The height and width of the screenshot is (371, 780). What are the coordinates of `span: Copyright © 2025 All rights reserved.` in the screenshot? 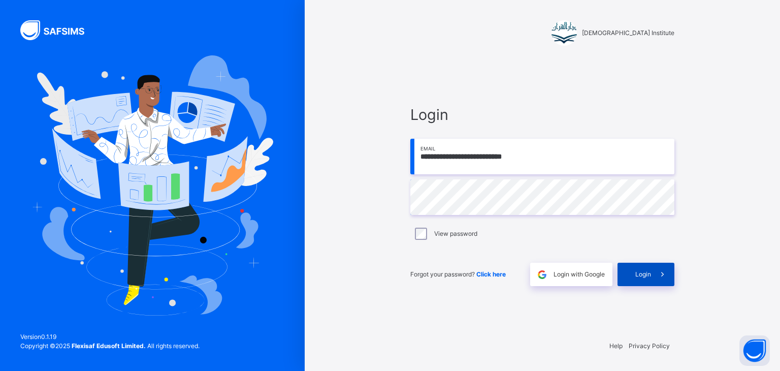 It's located at (110, 345).